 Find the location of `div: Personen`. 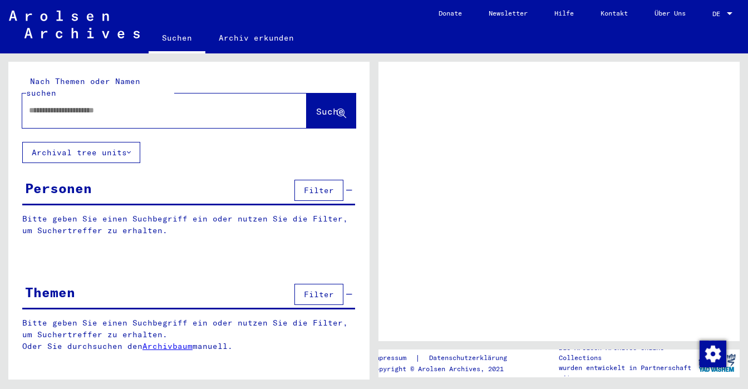

div: Personen is located at coordinates (58, 188).